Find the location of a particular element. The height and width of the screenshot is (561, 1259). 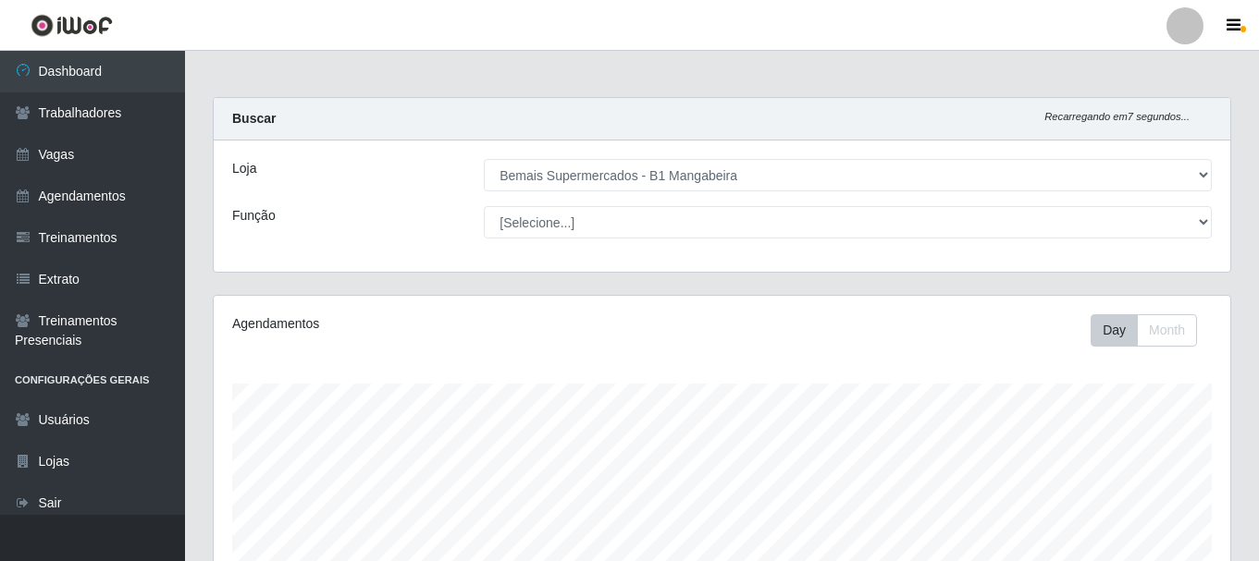

button: Month is located at coordinates (1166, 330).